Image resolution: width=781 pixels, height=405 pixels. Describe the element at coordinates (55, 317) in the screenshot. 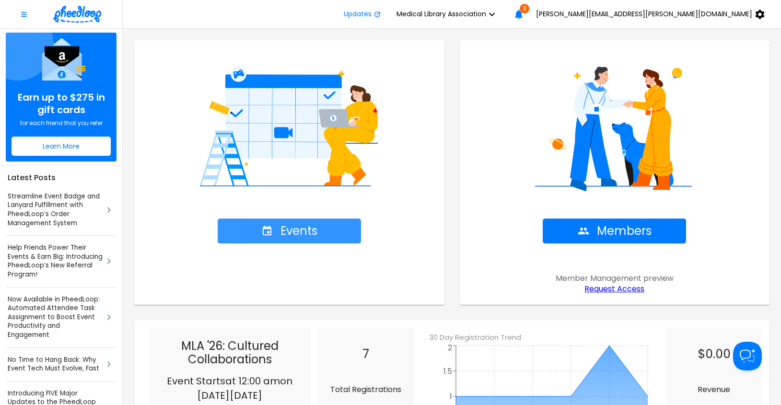

I see `a: Now Available in PheedLoop: Automated Attendee Task Assignment to Boost Event Productivity and En...` at that location.